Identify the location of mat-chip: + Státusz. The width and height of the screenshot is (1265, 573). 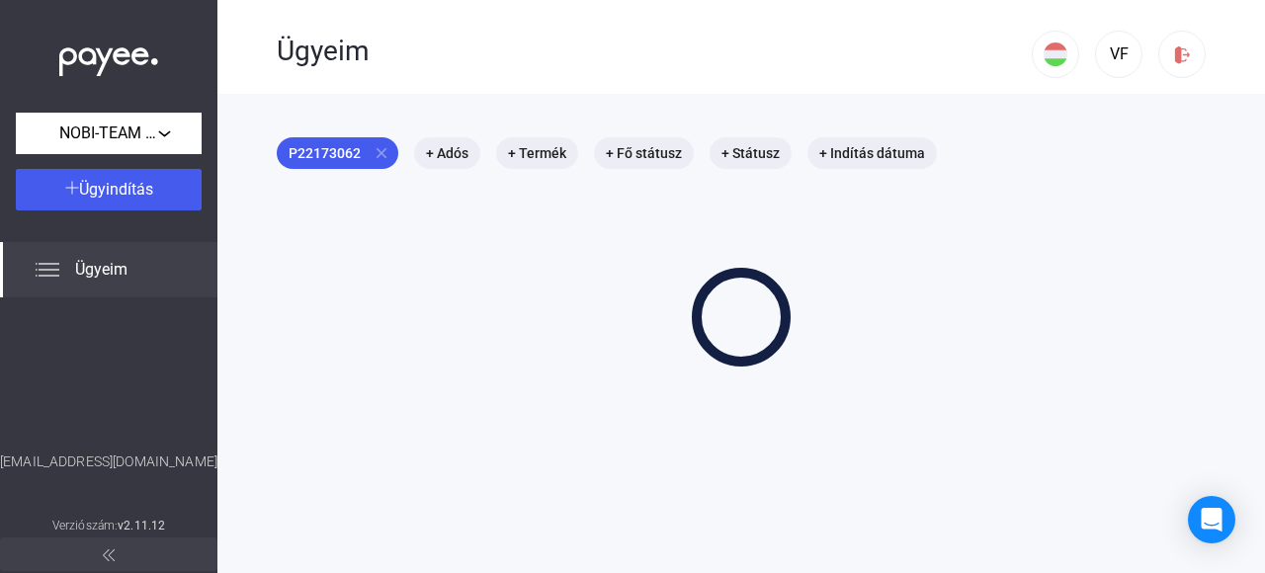
(750, 153).